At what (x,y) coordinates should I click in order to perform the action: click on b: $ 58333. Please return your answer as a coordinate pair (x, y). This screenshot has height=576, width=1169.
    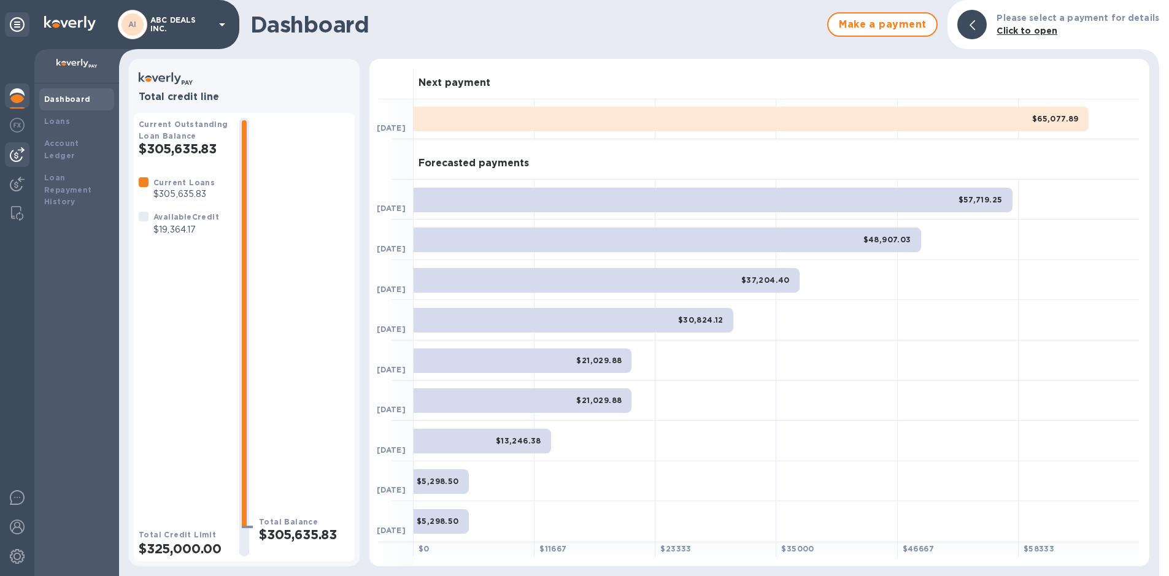
    Looking at the image, I should click on (1039, 549).